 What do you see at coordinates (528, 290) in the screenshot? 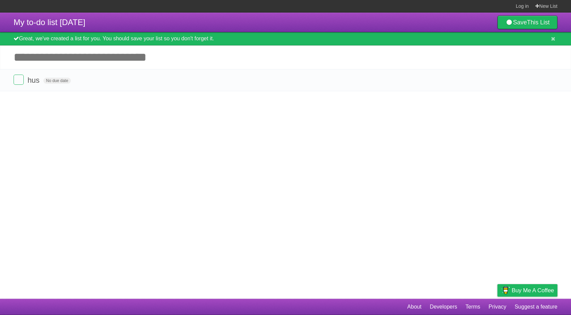
I see `a: Buy me a coffee` at bounding box center [528, 290].